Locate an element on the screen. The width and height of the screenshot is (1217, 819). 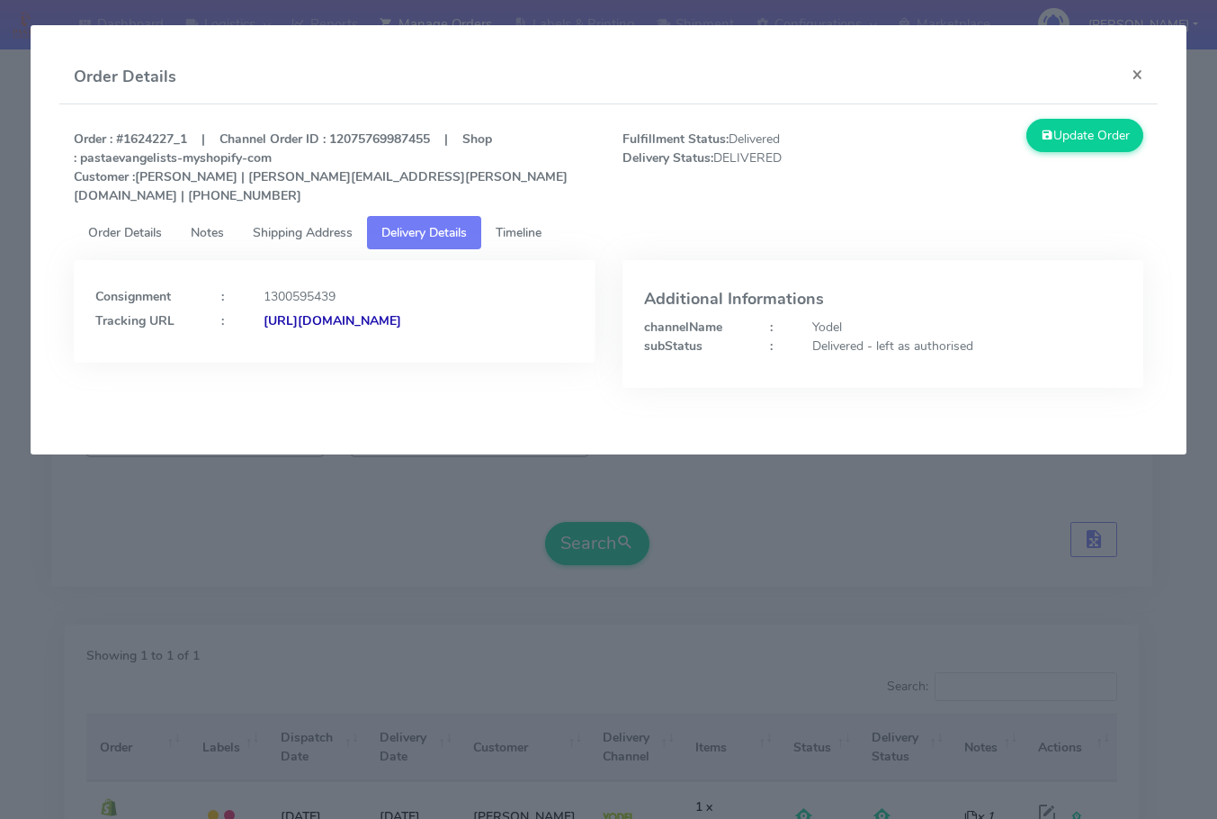
span: Timeline is located at coordinates (518, 232).